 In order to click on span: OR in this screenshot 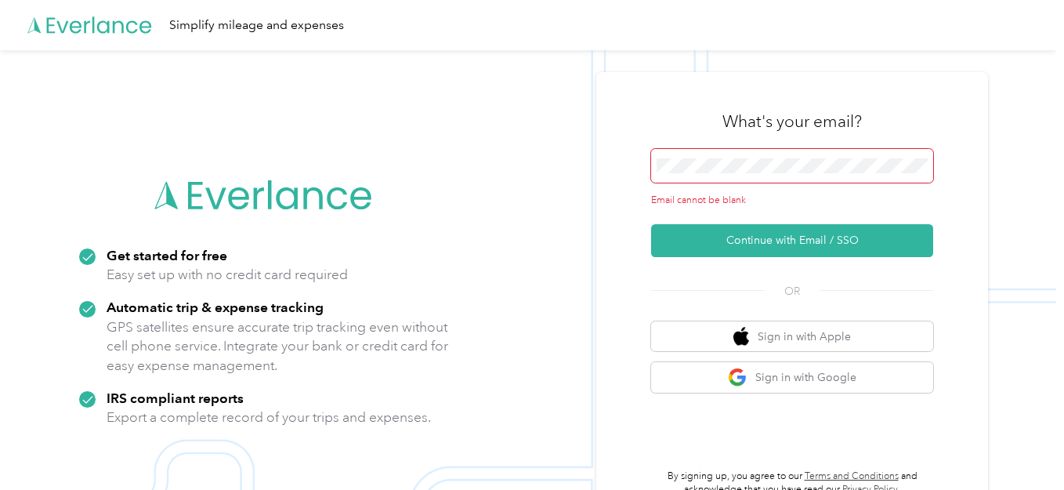, I will do `click(792, 291)`.